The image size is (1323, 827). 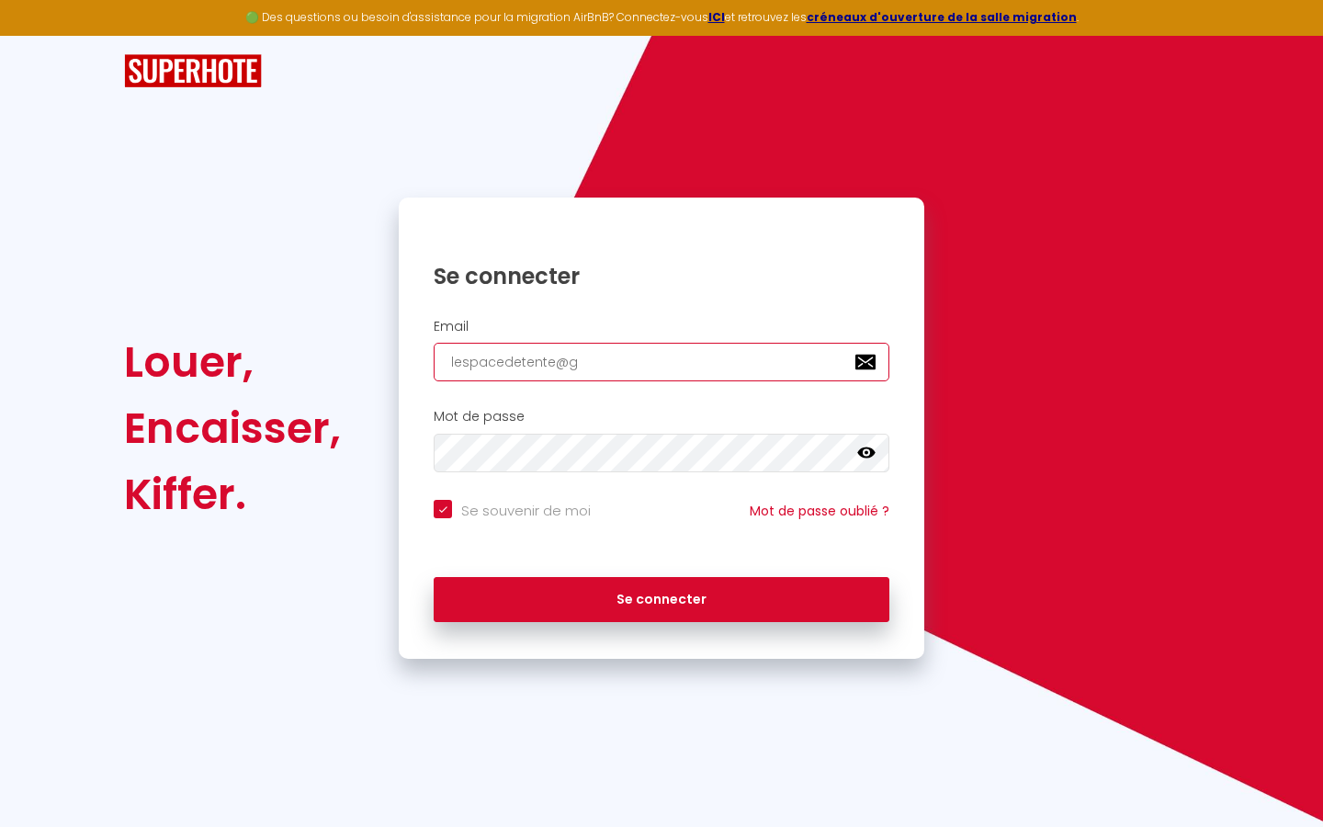 I want to click on a: ICI, so click(x=717, y=17).